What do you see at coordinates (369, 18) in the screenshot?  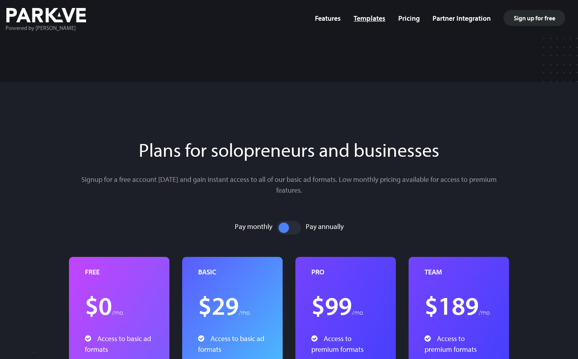 I see `a: Templates` at bounding box center [369, 18].